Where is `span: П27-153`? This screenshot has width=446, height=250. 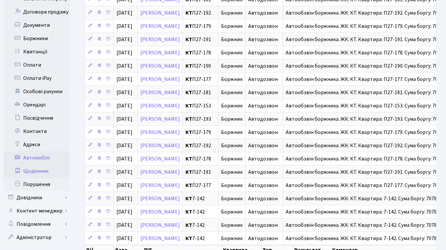 span: П27-153 is located at coordinates (201, 106).